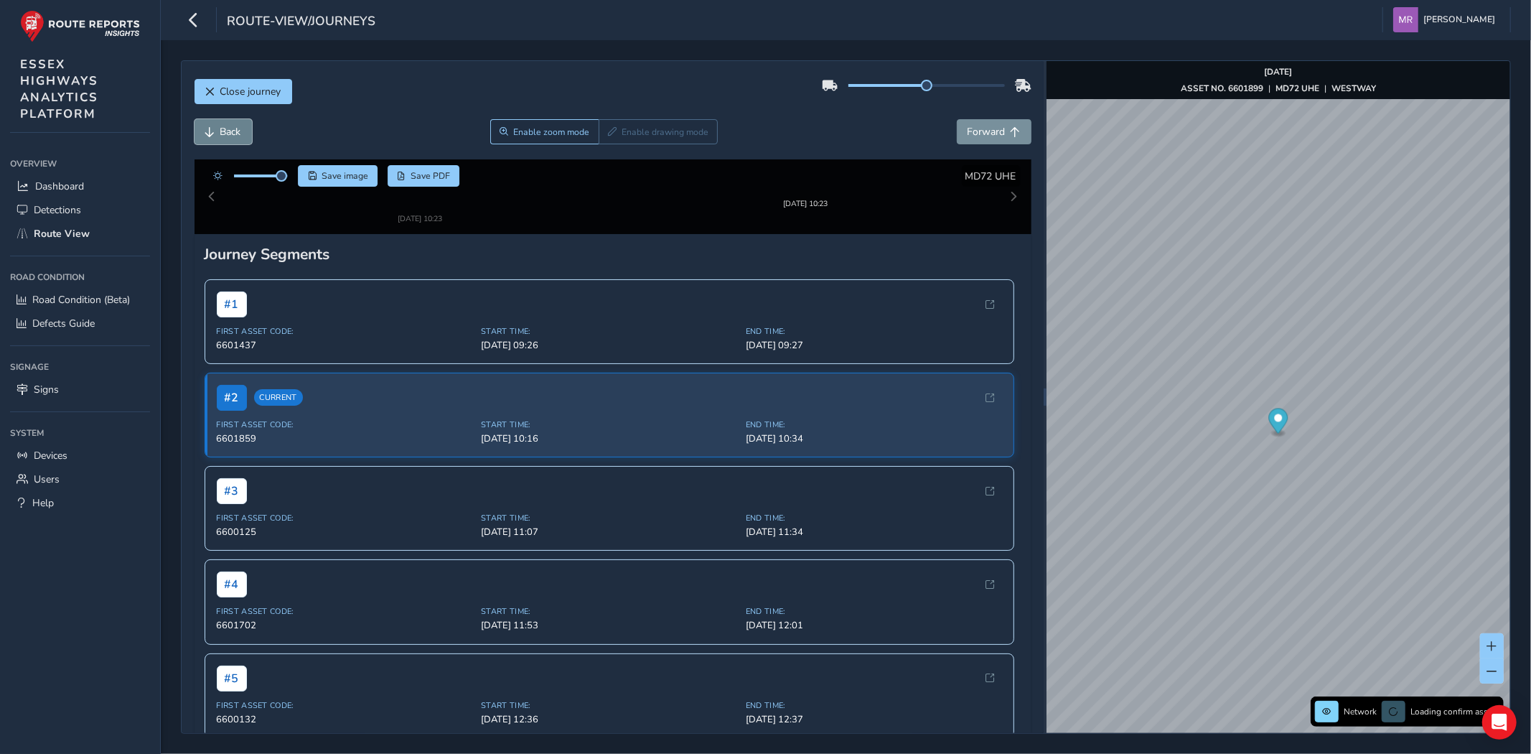  I want to click on a: Signs, so click(80, 389).